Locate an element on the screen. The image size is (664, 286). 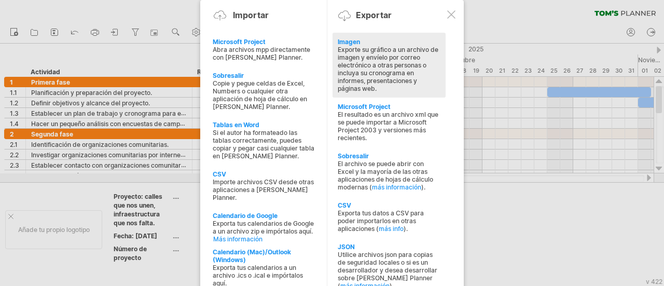
font: Microsoft Project is located at coordinates (364, 106).